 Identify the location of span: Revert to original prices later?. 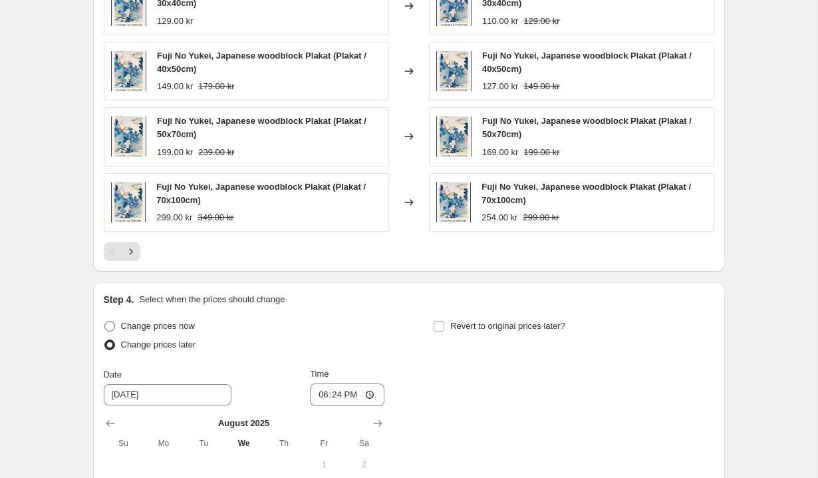
(508, 325).